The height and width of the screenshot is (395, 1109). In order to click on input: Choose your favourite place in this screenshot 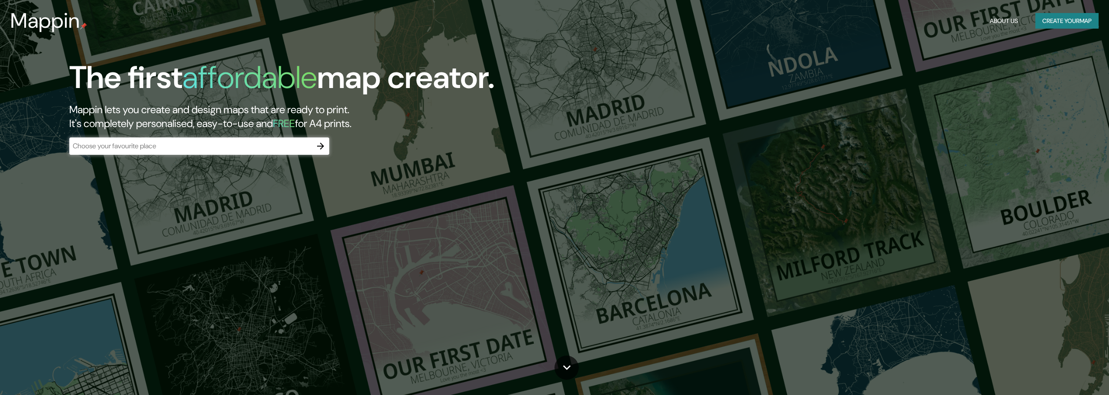, I will do `click(191, 146)`.